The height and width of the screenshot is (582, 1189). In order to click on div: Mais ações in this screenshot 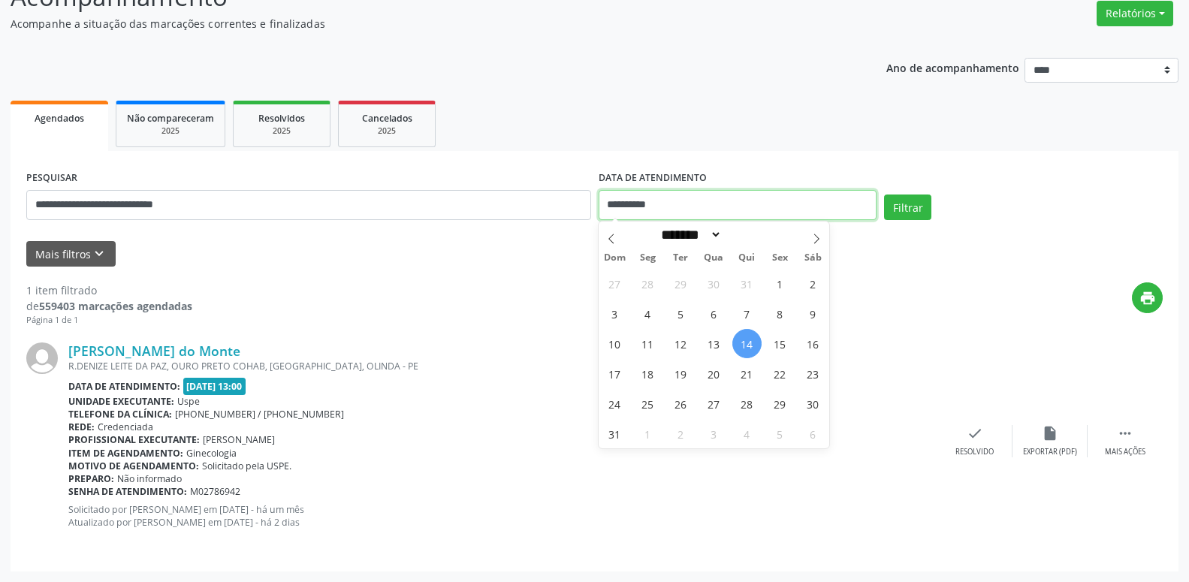, I will do `click(1125, 452)`.